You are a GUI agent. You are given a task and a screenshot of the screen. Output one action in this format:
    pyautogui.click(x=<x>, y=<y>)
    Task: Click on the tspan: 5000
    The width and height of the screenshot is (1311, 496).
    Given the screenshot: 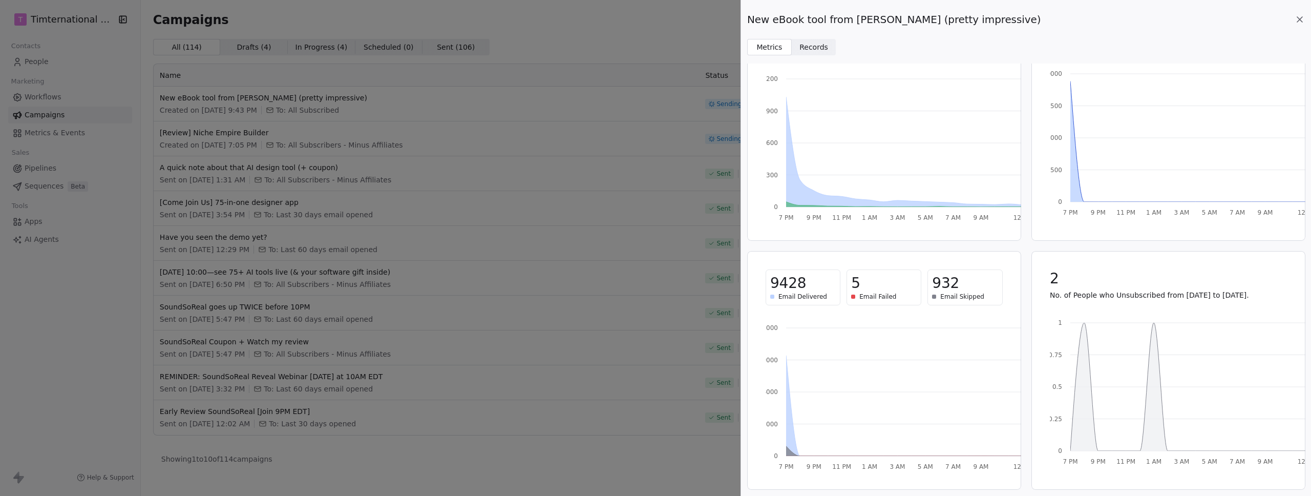 What is the action you would take?
    pyautogui.click(x=1054, y=138)
    